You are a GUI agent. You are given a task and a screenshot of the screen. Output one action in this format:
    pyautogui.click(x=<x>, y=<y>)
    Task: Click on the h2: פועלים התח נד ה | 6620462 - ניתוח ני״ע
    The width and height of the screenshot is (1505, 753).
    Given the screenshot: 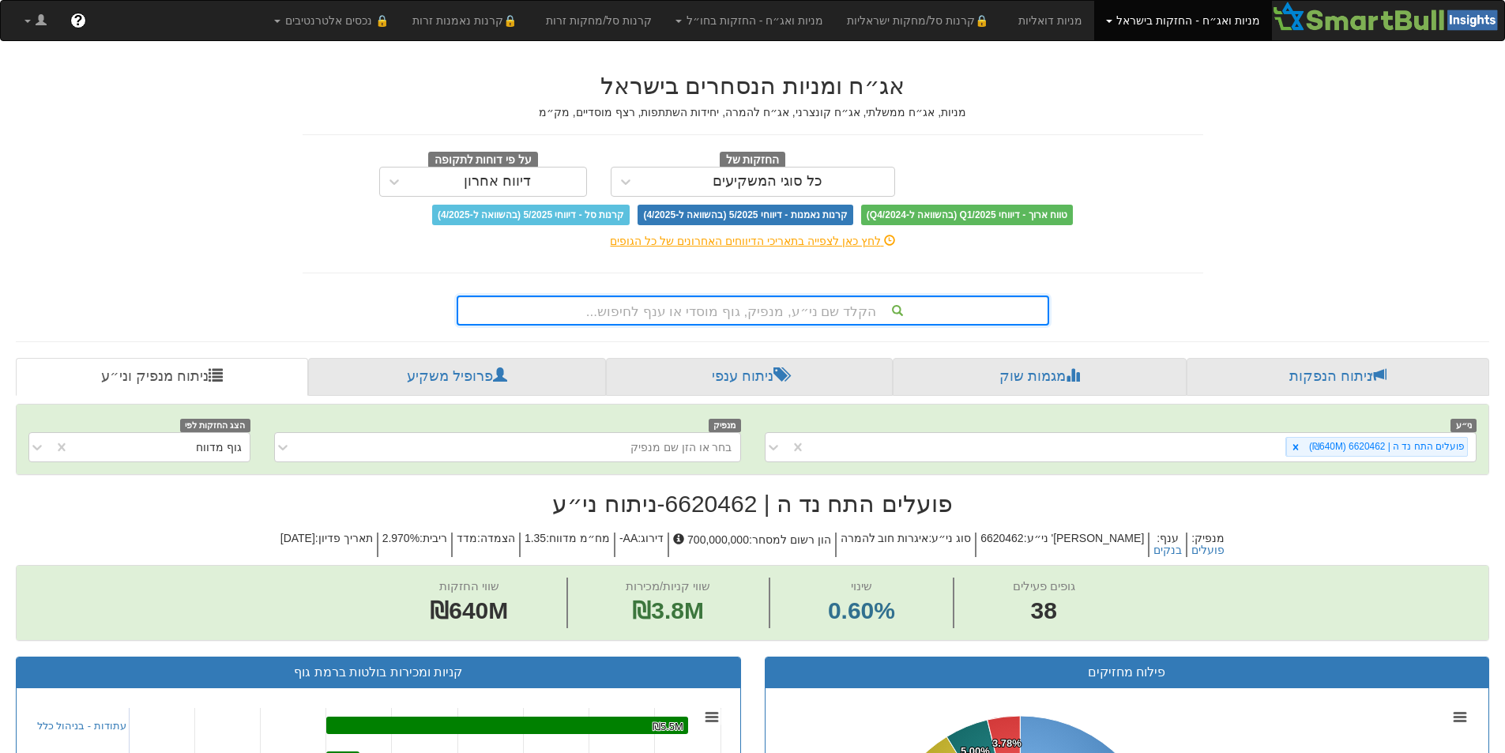 What is the action you would take?
    pyautogui.click(x=752, y=503)
    